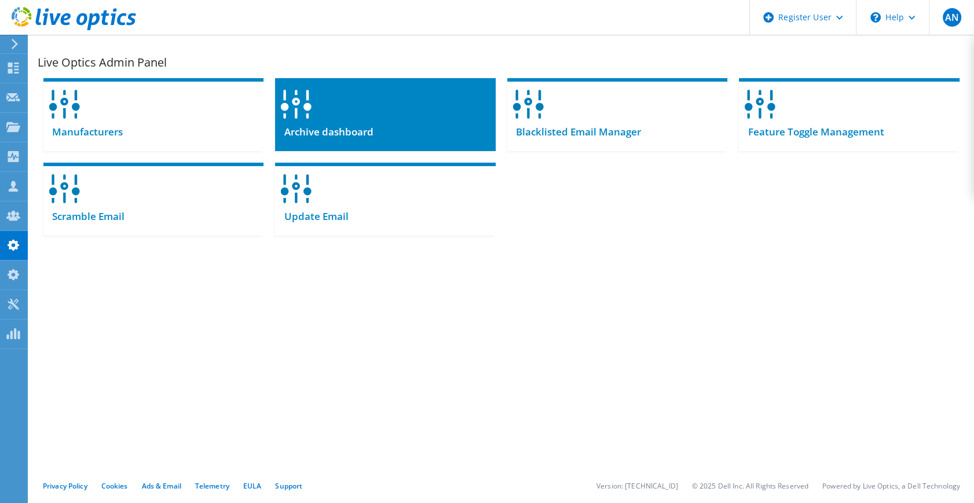 The image size is (974, 503). Describe the element at coordinates (288, 486) in the screenshot. I see `a: Support` at that location.